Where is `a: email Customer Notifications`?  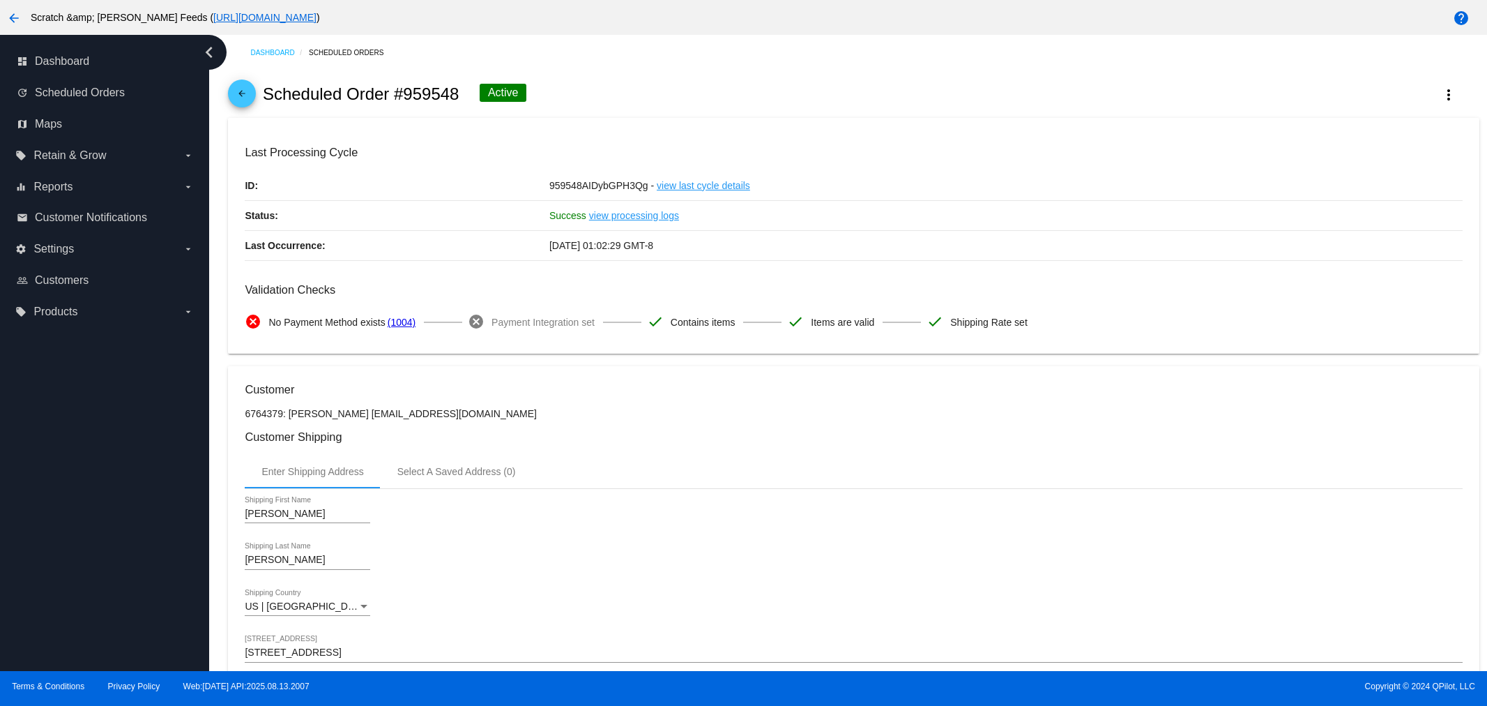
a: email Customer Notifications is located at coordinates (105, 218).